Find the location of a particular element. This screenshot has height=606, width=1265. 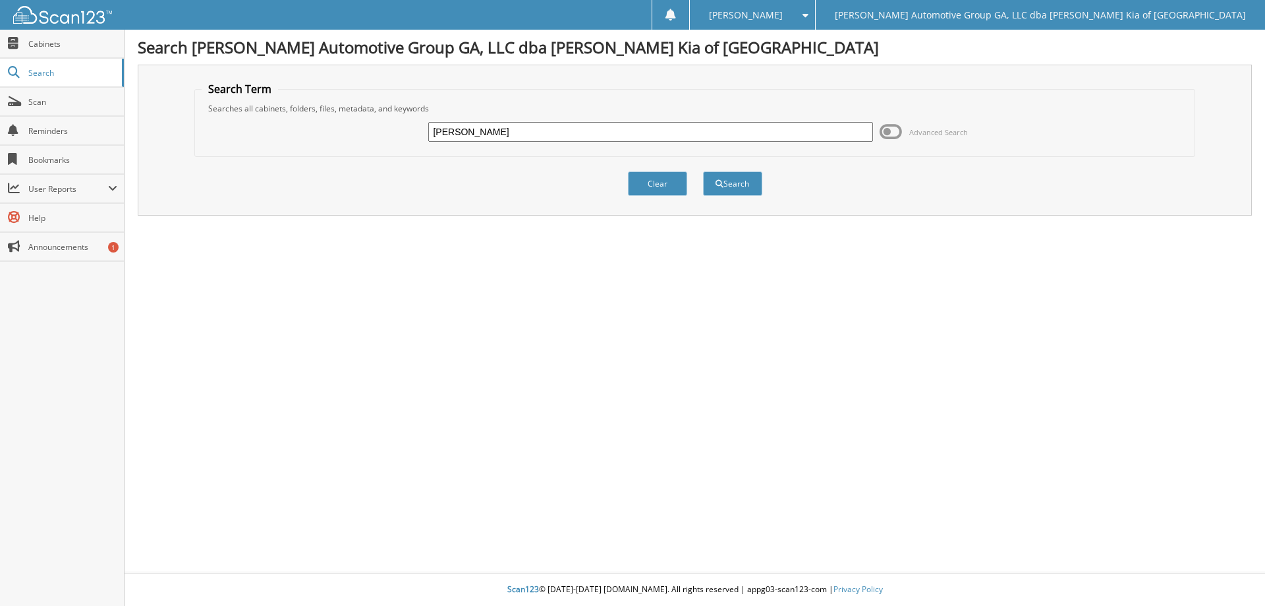

span: Advanced Search is located at coordinates (939, 132).